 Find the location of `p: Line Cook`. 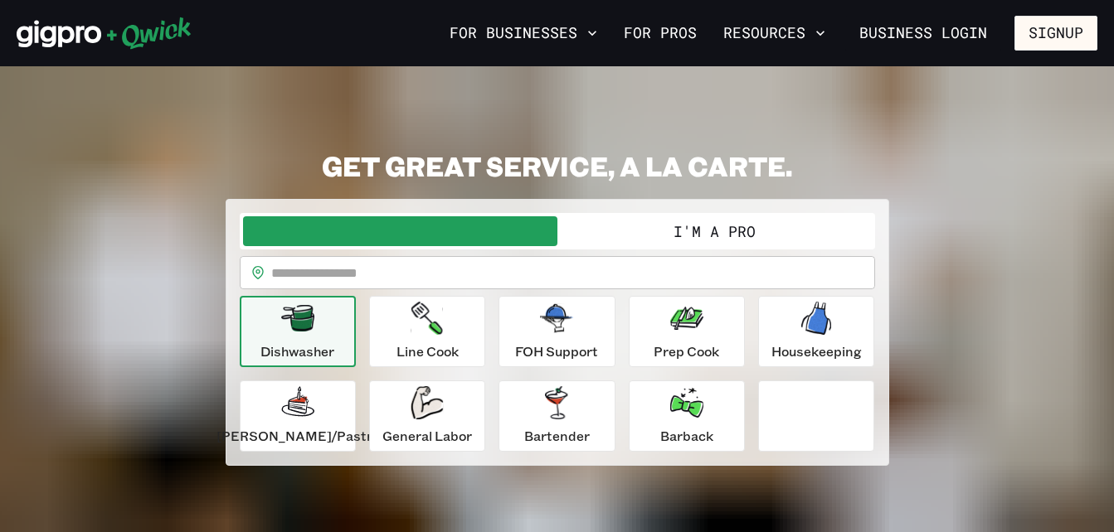

p: Line Cook is located at coordinates (427, 352).